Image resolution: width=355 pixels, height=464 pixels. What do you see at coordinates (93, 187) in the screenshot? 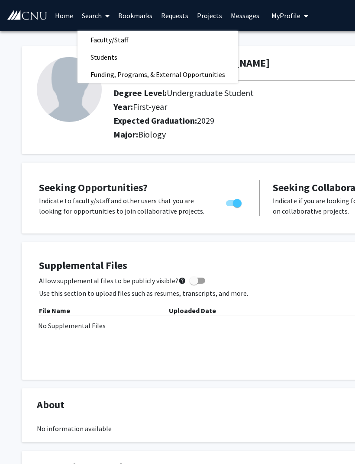
I see `span: Seeking Opportunities?` at bounding box center [93, 187].